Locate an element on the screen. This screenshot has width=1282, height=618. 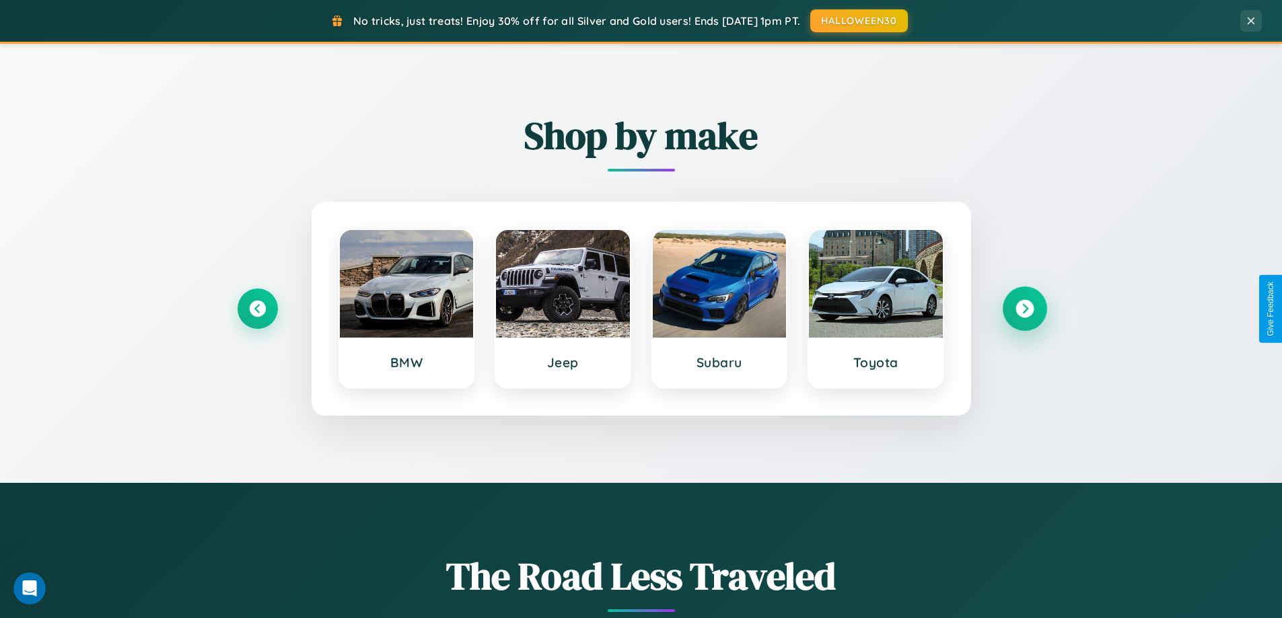
button: HALLOWEEN30 is located at coordinates (859, 21).